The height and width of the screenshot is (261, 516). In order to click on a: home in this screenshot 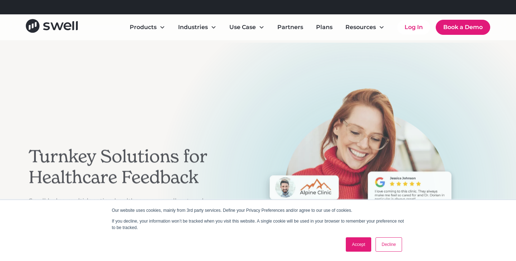, I will do `click(52, 27)`.